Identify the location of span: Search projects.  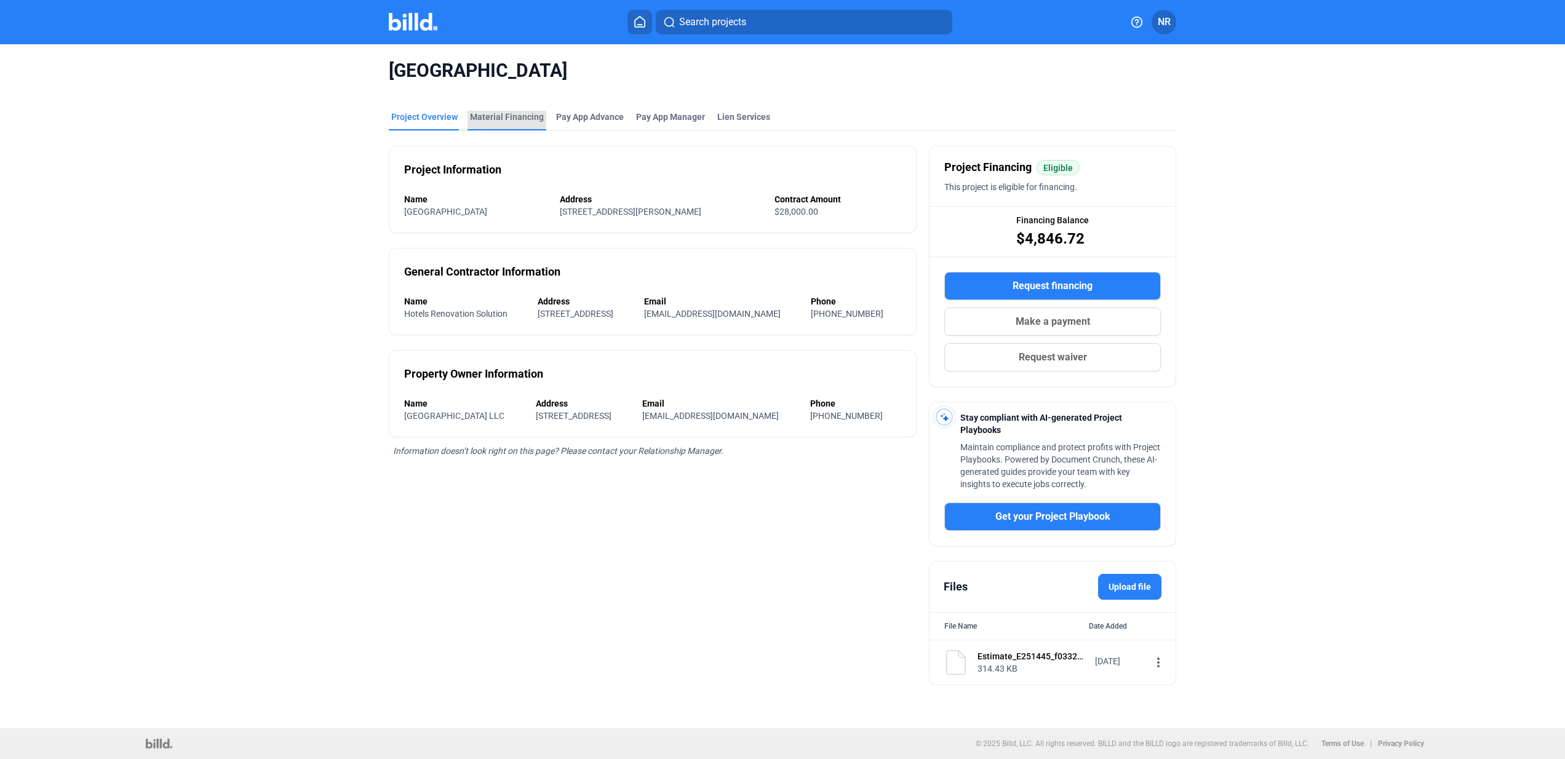
(712, 22).